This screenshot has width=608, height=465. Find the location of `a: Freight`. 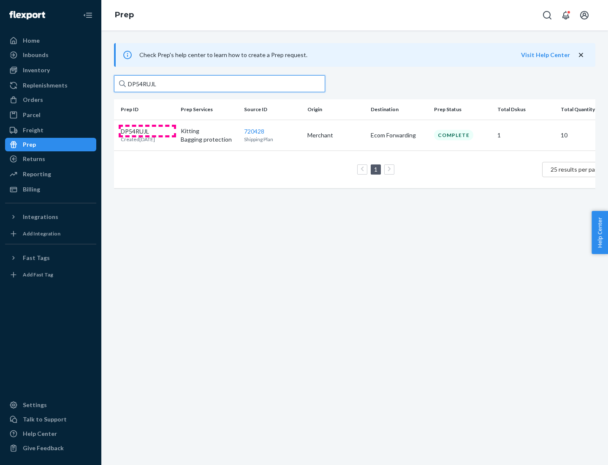

a: Freight is located at coordinates (51, 130).